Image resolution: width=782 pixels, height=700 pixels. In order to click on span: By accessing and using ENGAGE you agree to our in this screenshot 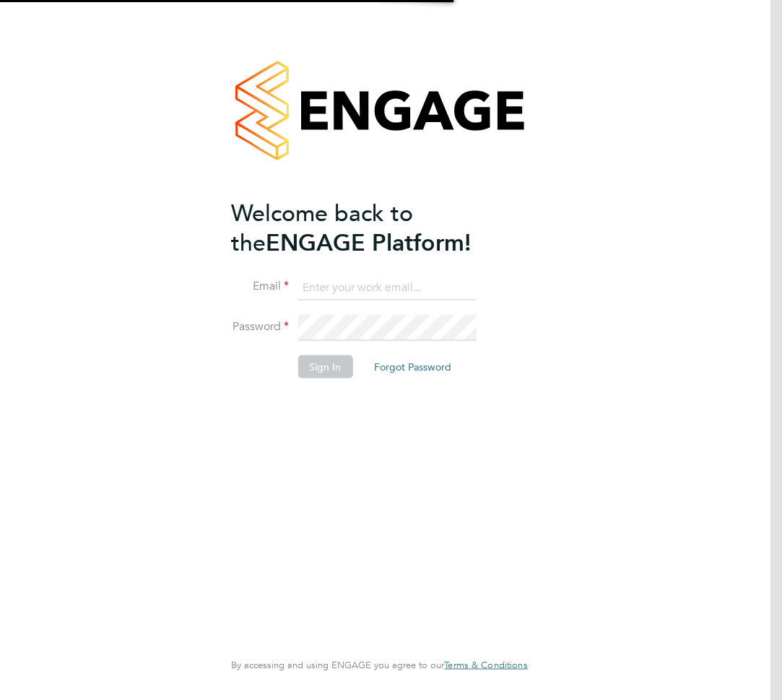, I will do `click(379, 665)`.